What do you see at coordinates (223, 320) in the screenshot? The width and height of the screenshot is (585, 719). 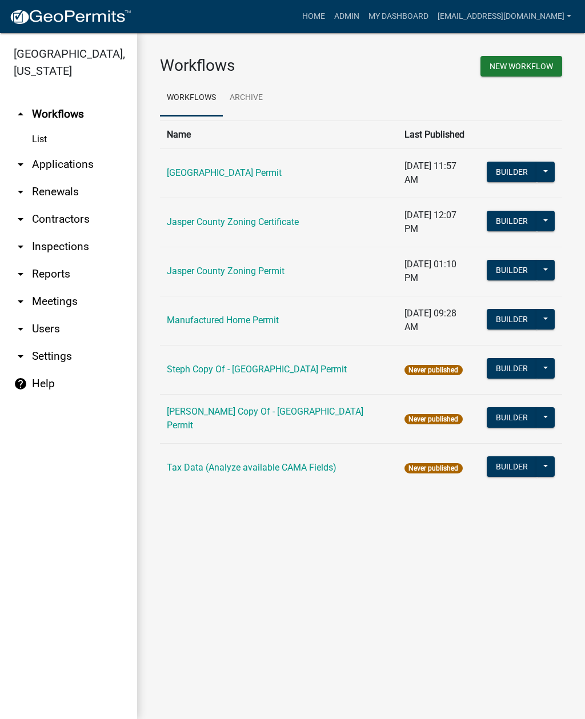 I see `a: Manufactured Home Permit` at bounding box center [223, 320].